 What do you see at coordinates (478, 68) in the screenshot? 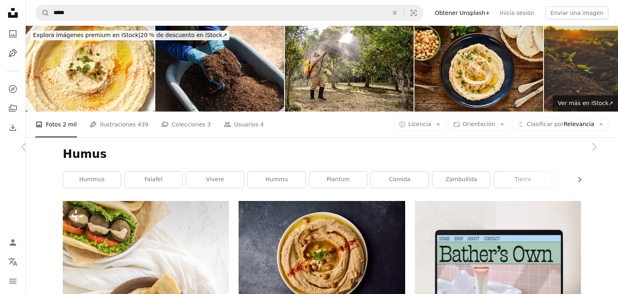
I see `img: Comida vegana, plato con hummus listo para servir.` at bounding box center [478, 68].